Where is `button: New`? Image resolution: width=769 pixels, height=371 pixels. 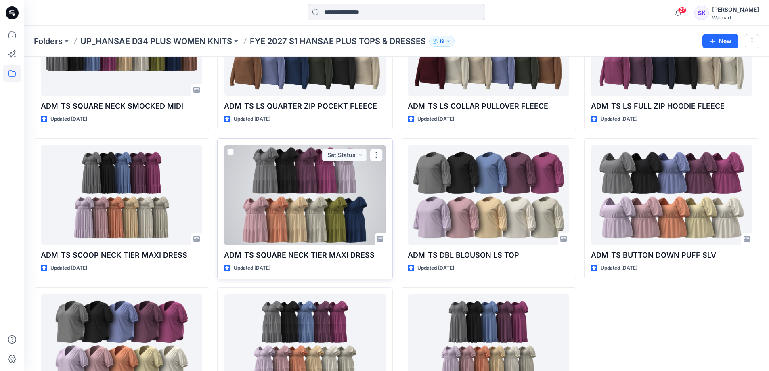 button: New is located at coordinates (720, 41).